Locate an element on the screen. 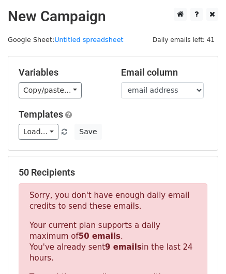  strong: 50 emails is located at coordinates (99, 236).